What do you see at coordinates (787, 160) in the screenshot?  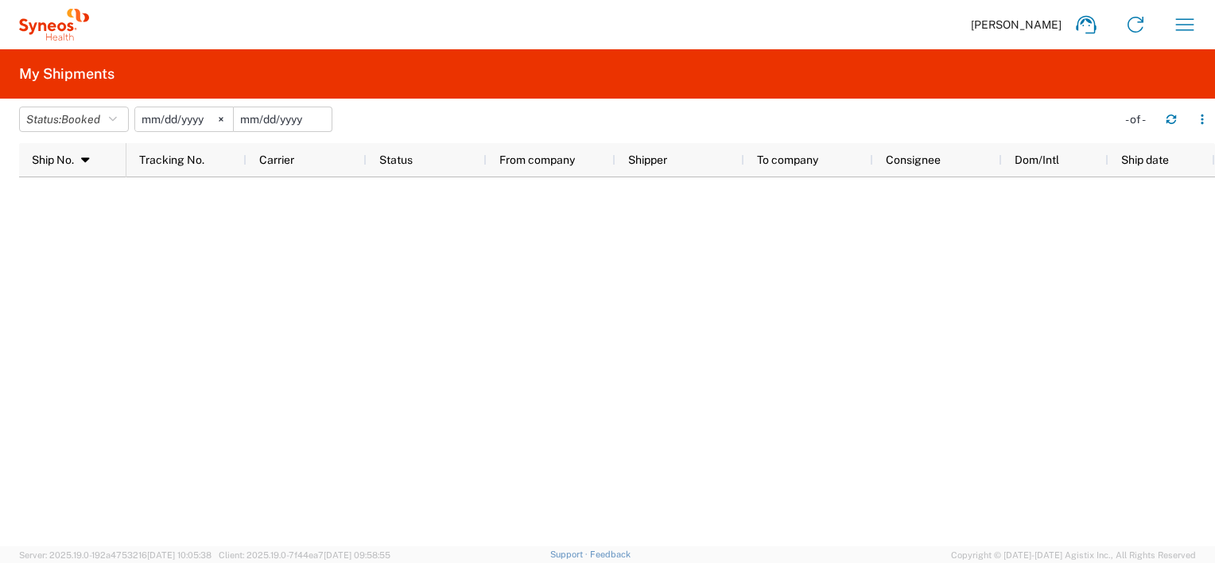 I see `span: To company` at bounding box center [787, 160].